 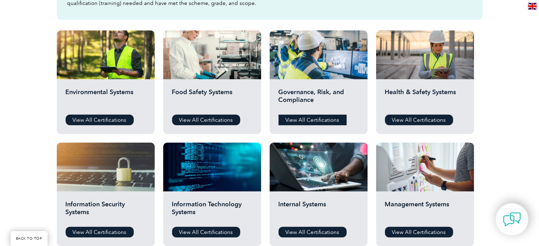 I want to click on h2: Information Technology Systems, so click(x=212, y=211).